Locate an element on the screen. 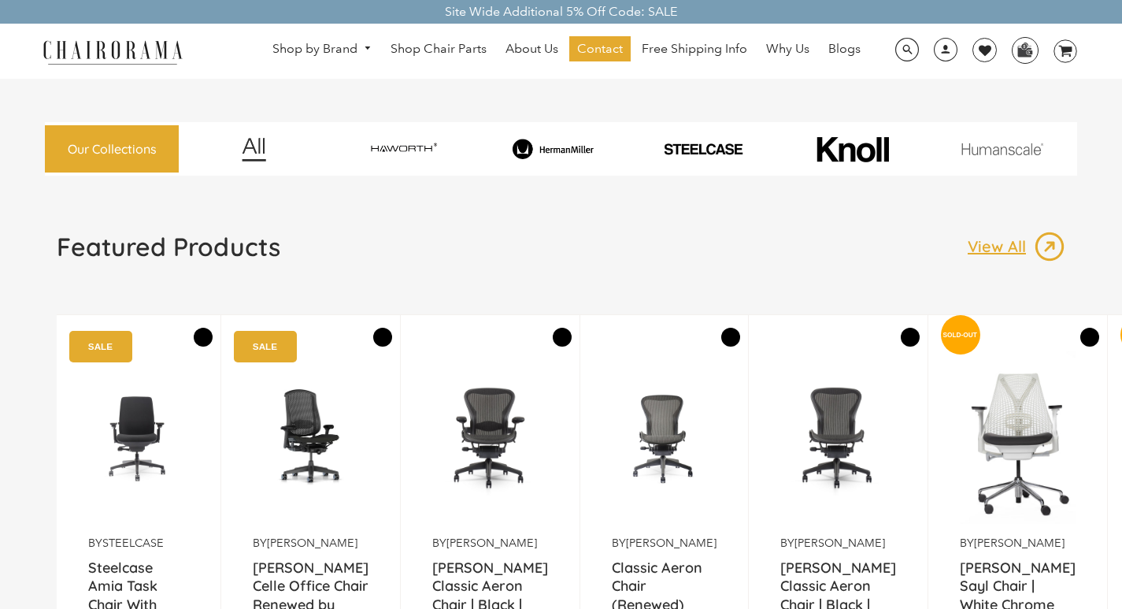 The height and width of the screenshot is (609, 1122). a: Contact is located at coordinates (600, 49).